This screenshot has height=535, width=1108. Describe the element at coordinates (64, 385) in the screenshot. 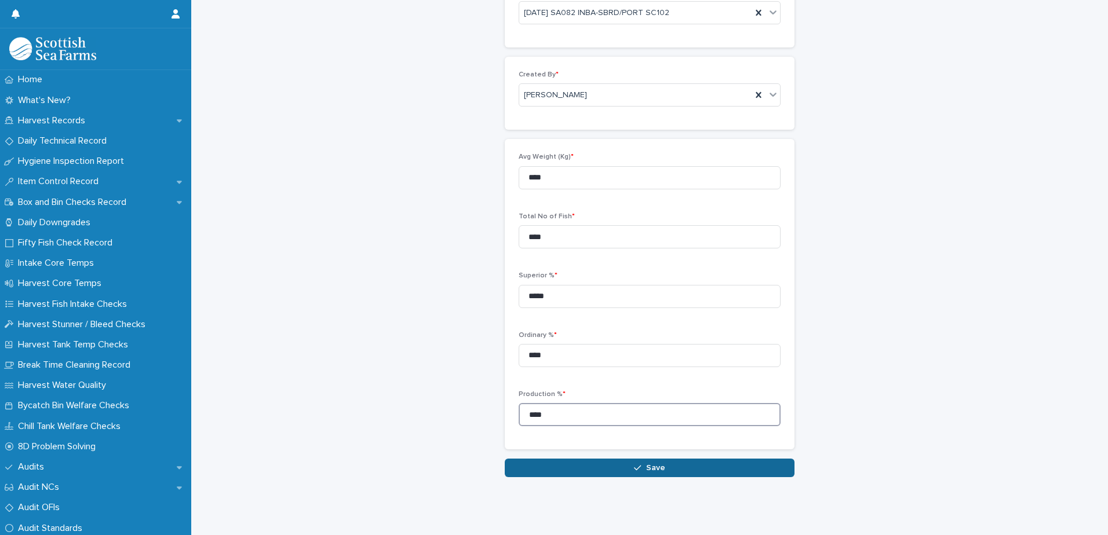

I see `p: Harvest Water Quality` at that location.